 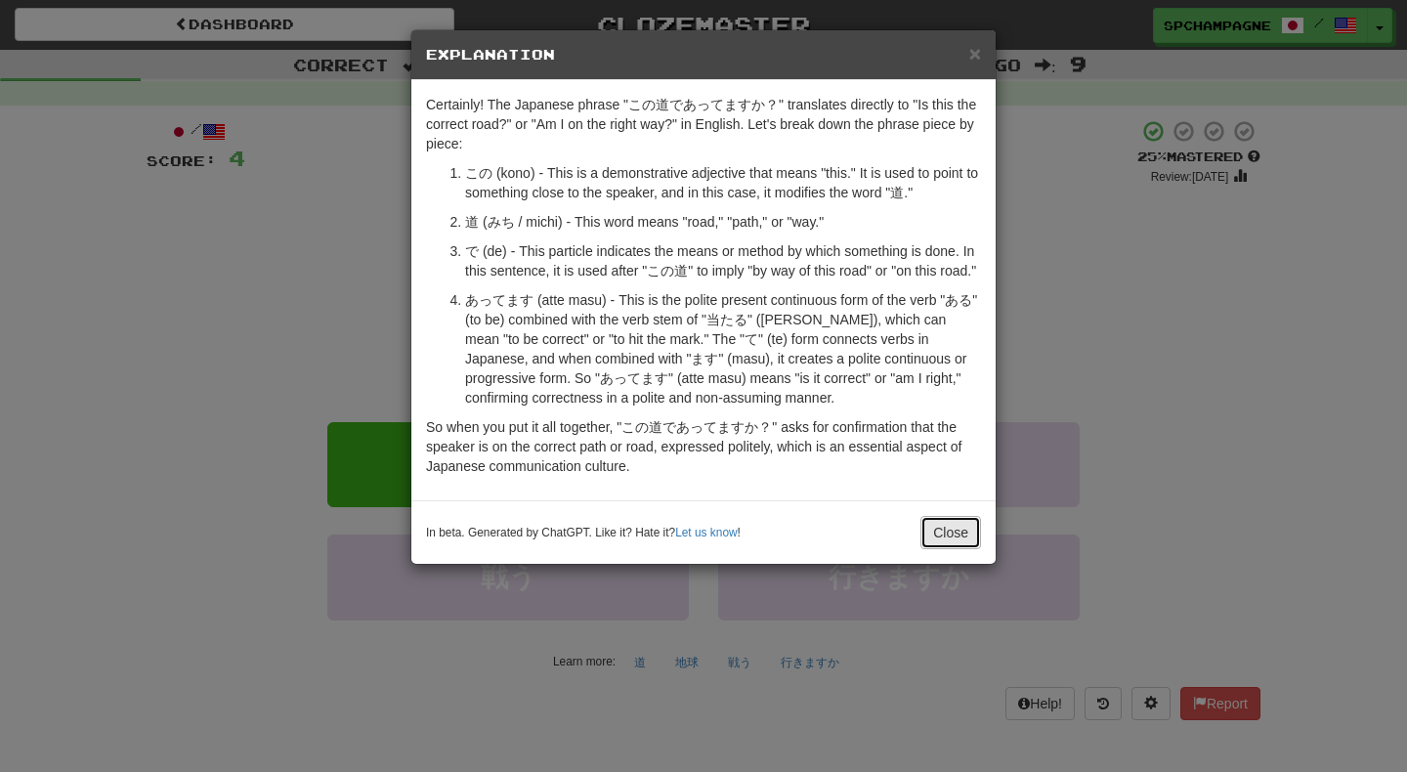 I want to click on p: So when you put it all together, "この道であってますか？" asks for confirmation that the speaker is on the c..., so click(x=704, y=447).